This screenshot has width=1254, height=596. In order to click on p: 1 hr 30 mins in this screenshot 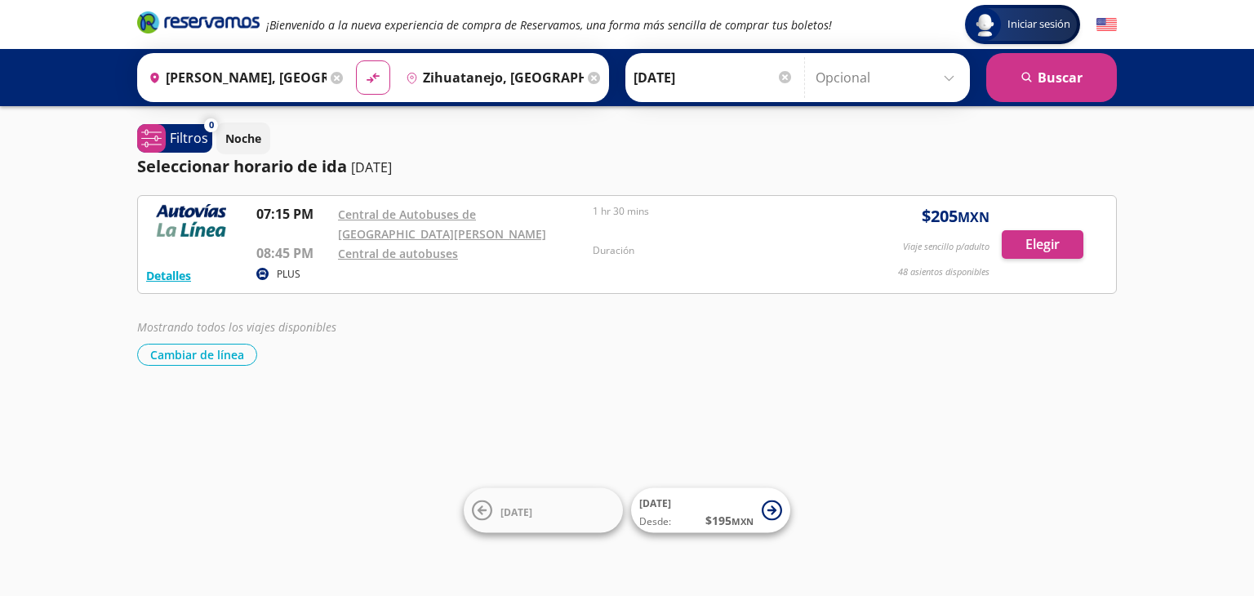, I will do `click(716, 211)`.